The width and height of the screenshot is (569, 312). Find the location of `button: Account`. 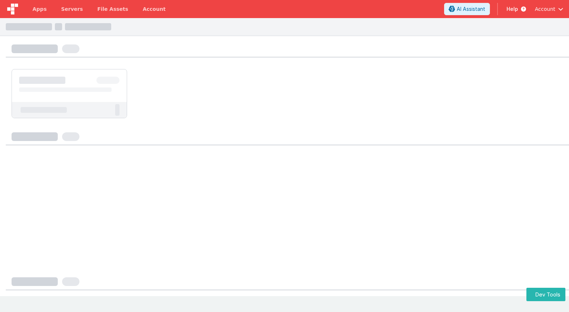

button: Account is located at coordinates (549, 9).